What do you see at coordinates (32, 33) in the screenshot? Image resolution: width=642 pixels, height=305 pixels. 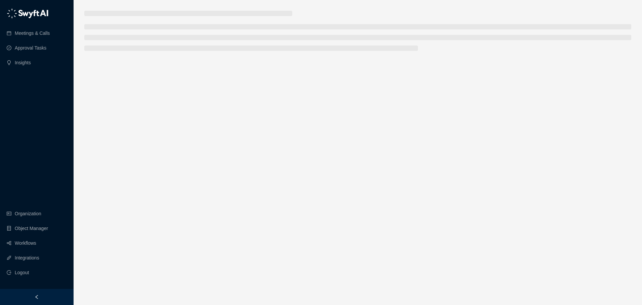 I see `a: Meetings & Calls` at bounding box center [32, 33].